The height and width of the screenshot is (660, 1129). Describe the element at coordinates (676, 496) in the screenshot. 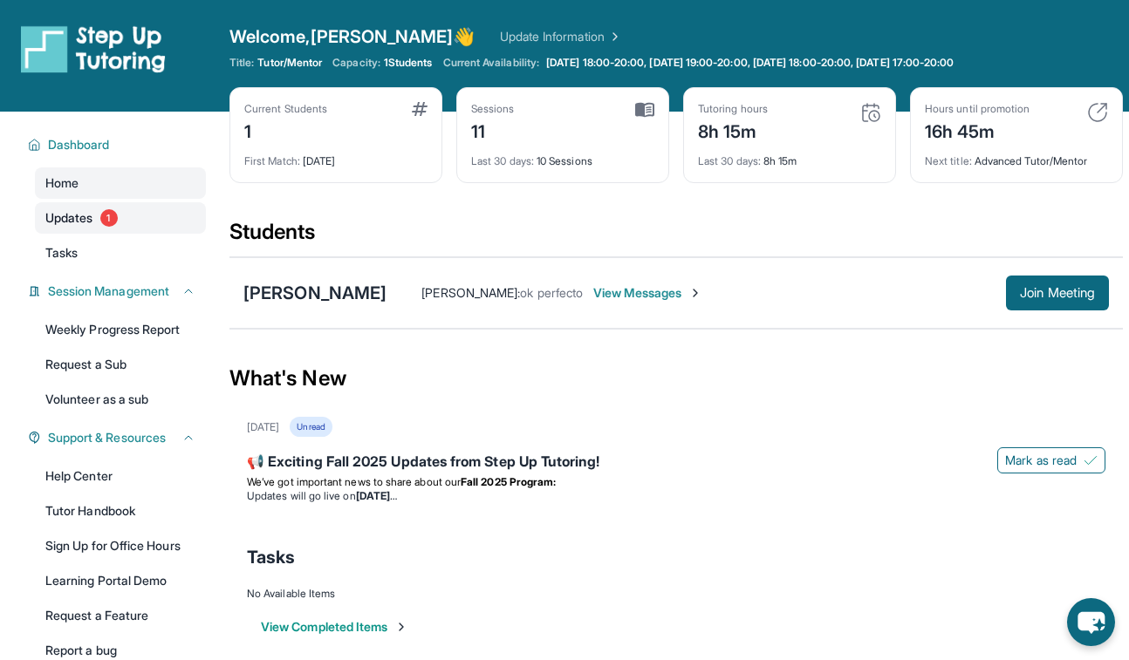

I see `li: Updates will go live on` at that location.